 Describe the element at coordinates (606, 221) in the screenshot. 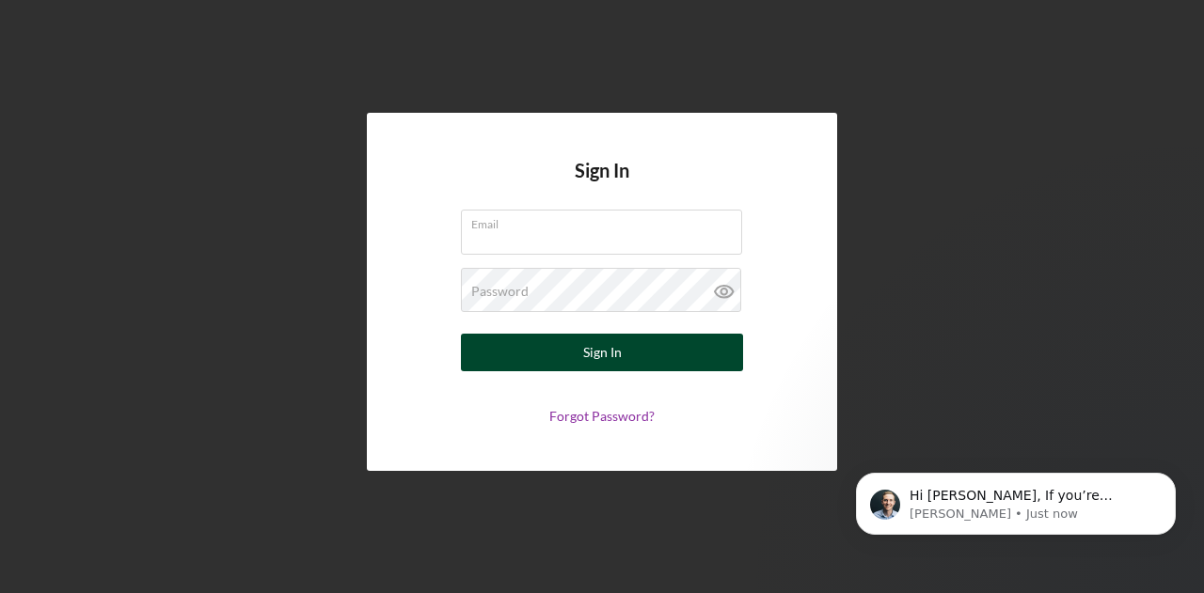

I see `label: Email` at that location.